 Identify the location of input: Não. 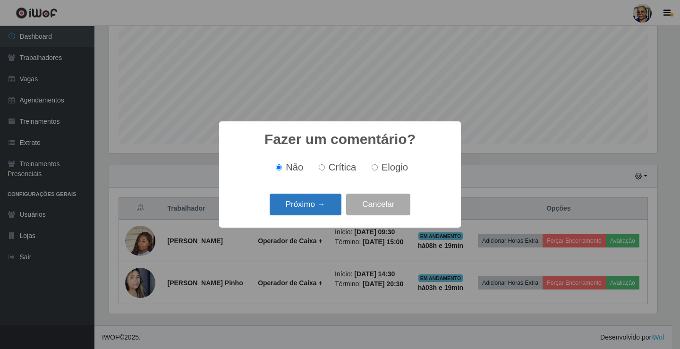
(279, 167).